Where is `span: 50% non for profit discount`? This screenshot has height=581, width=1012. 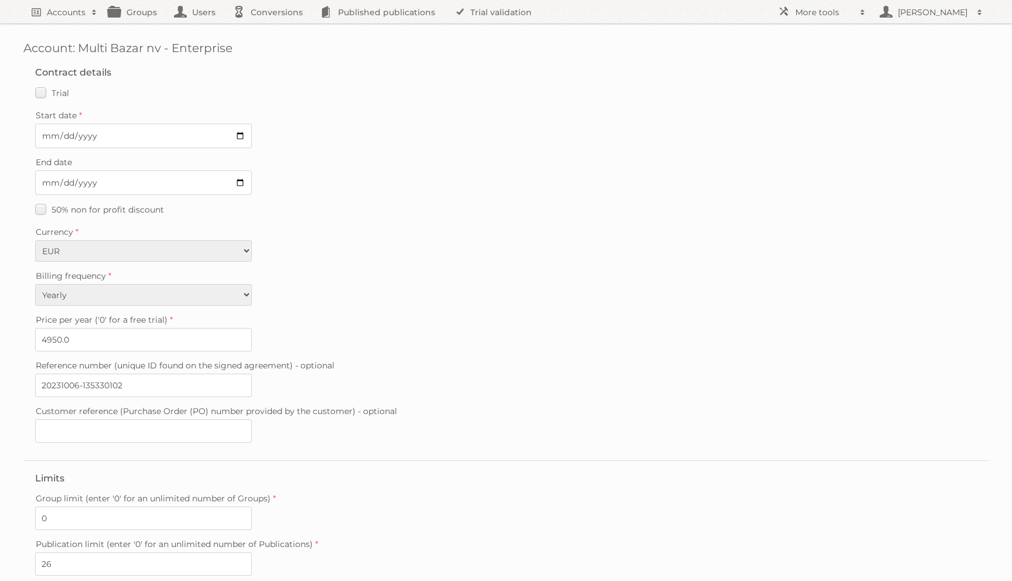
span: 50% non for profit discount is located at coordinates (108, 210).